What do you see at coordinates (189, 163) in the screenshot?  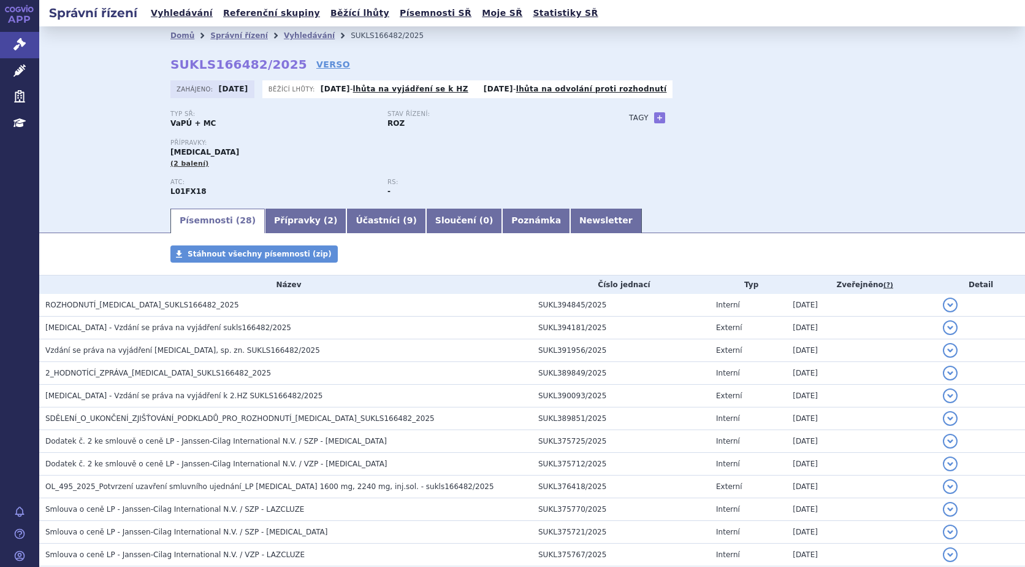 I see `span: (2 balení)` at bounding box center [189, 163].